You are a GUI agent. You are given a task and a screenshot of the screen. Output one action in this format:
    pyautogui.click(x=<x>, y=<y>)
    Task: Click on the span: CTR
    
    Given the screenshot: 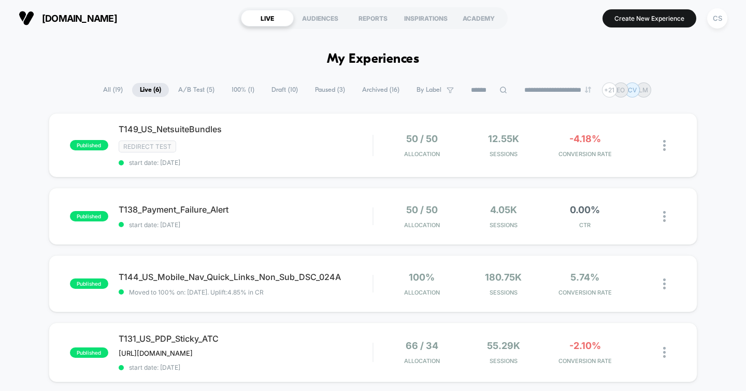 What is the action you would take?
    pyautogui.click(x=585, y=225)
    